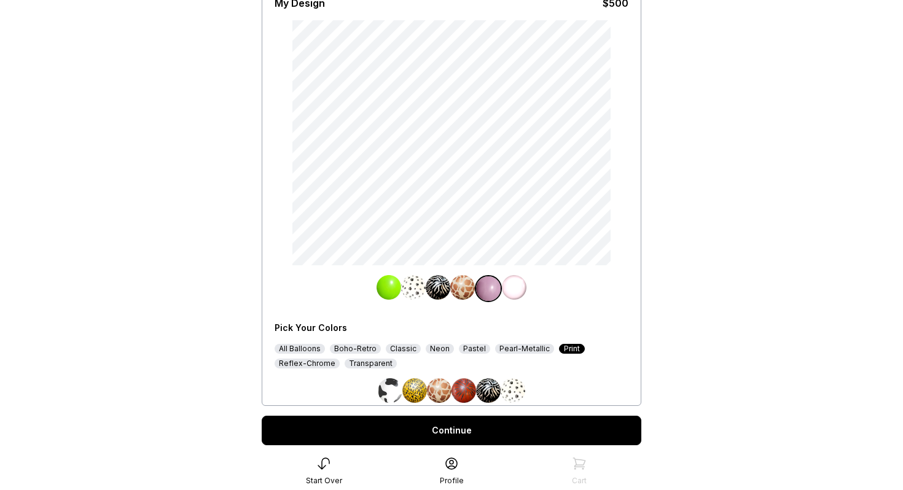 This screenshot has height=490, width=903. Describe the element at coordinates (513, 391) in the screenshot. I see `img: Color option 6` at that location.